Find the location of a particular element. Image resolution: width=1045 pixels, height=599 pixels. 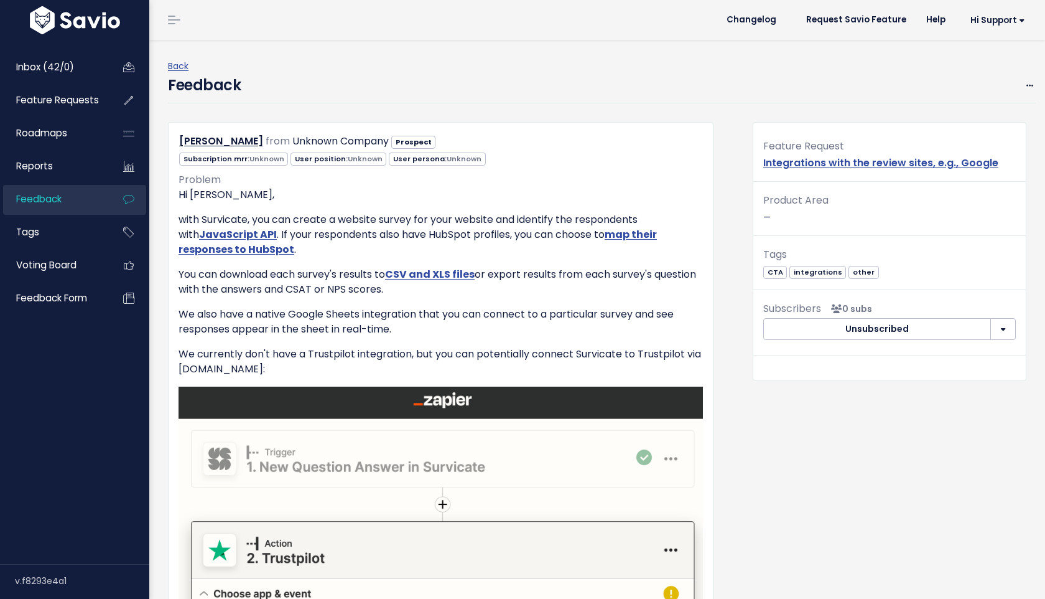

a: Request Savio Feature is located at coordinates (856, 20).